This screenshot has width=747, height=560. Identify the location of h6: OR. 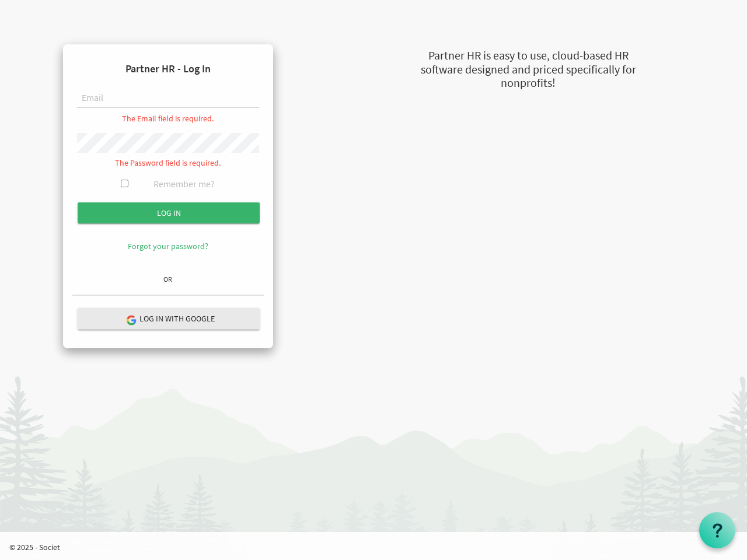
(168, 279).